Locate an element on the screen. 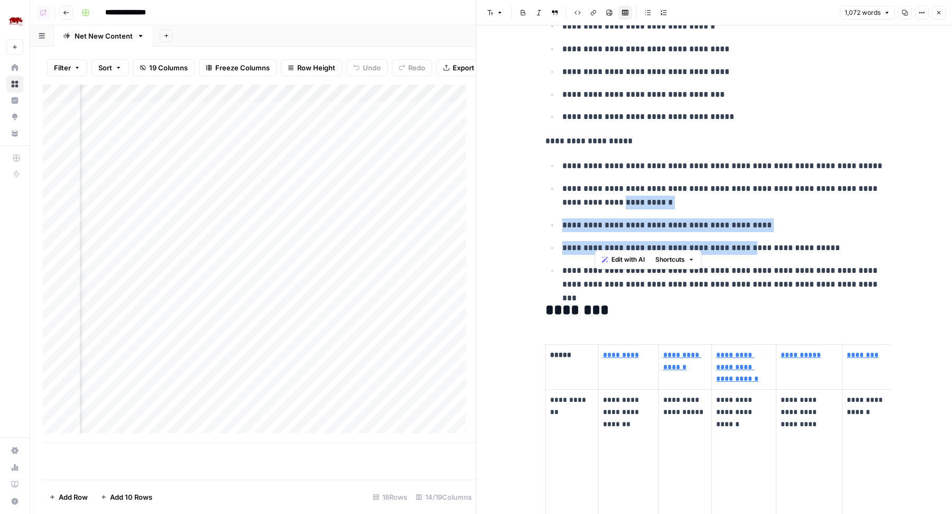  span: Filter is located at coordinates (62, 68).